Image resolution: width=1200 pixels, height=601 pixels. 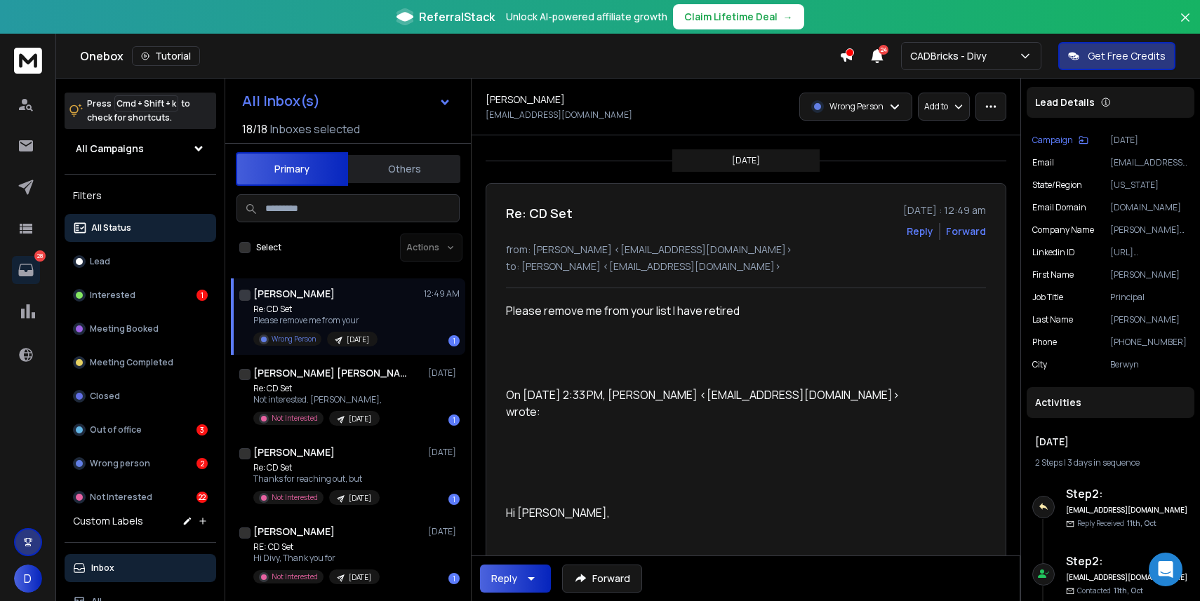 I want to click on button: Meeting Booked, so click(x=140, y=329).